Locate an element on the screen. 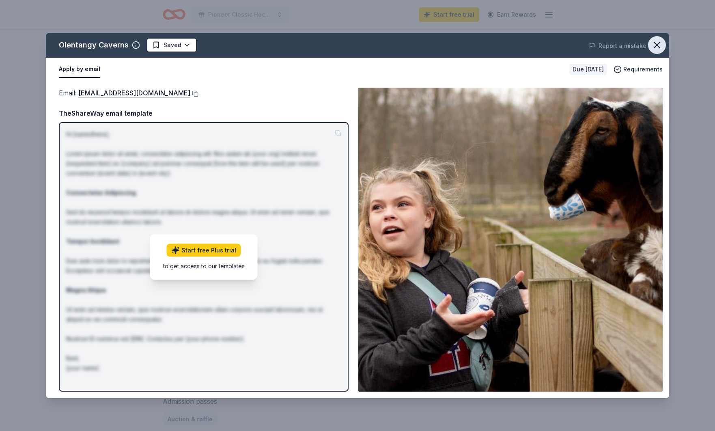 The width and height of the screenshot is (715, 431). strong: Consectetur Adipiscing is located at coordinates (101, 192).